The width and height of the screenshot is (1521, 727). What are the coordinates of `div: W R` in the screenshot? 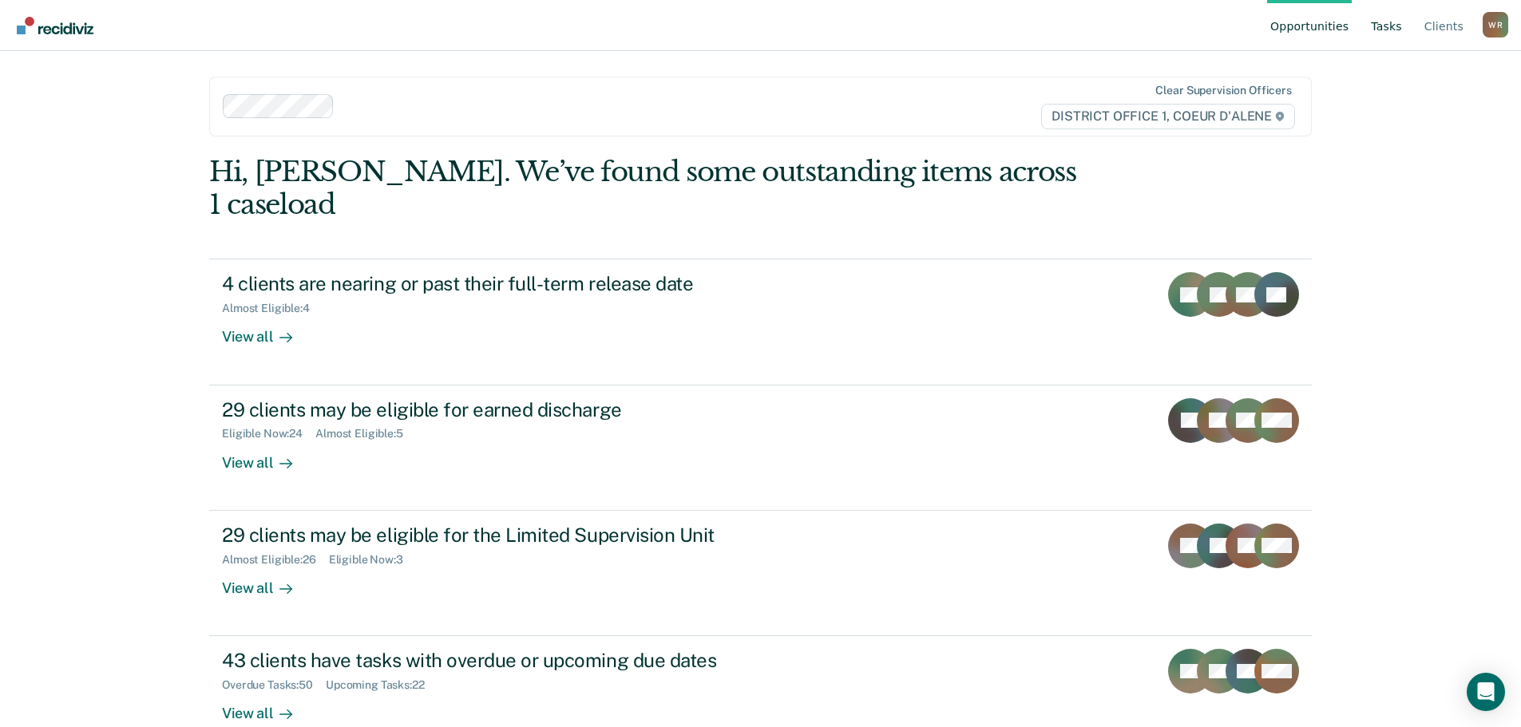 It's located at (1496, 25).